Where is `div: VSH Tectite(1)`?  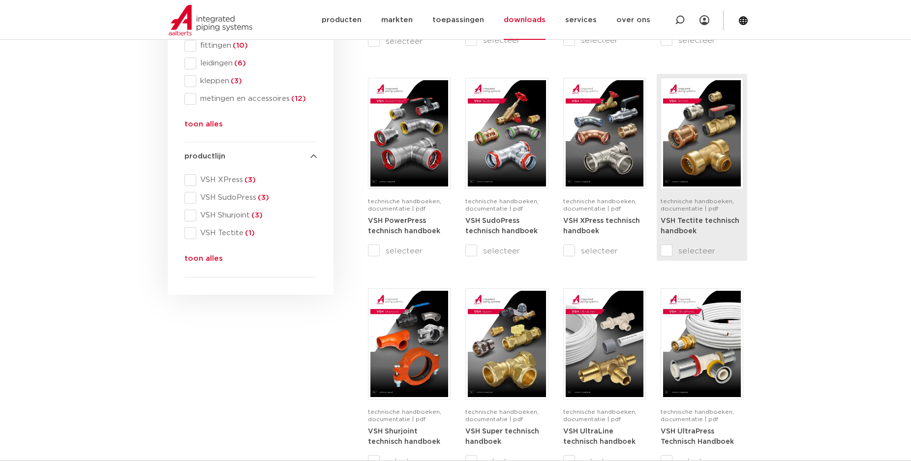 div: VSH Tectite(1) is located at coordinates (250, 233).